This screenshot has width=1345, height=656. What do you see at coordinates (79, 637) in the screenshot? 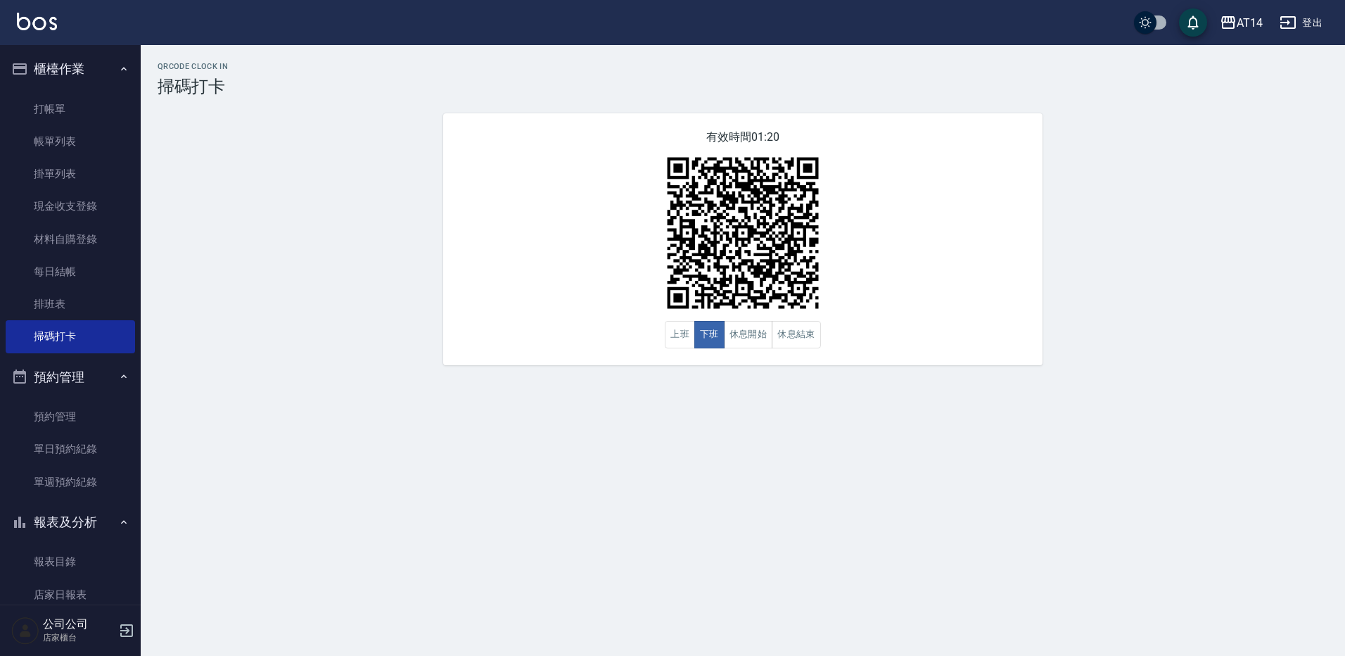
I see `p: 店家櫃台` at bounding box center [79, 637].